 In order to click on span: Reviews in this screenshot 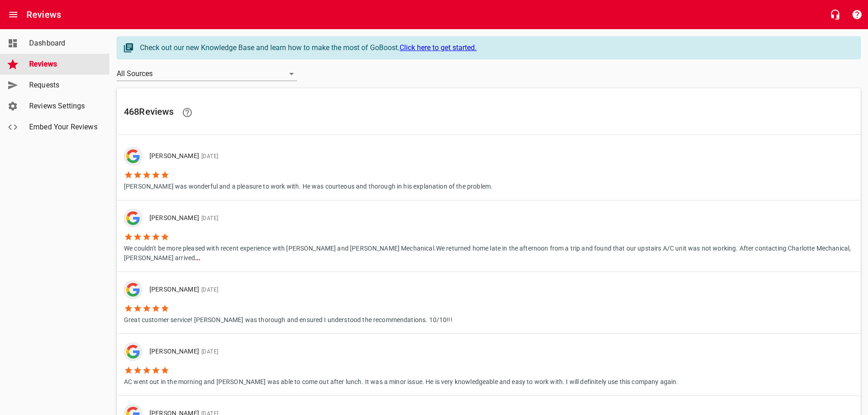, I will do `click(64, 64)`.